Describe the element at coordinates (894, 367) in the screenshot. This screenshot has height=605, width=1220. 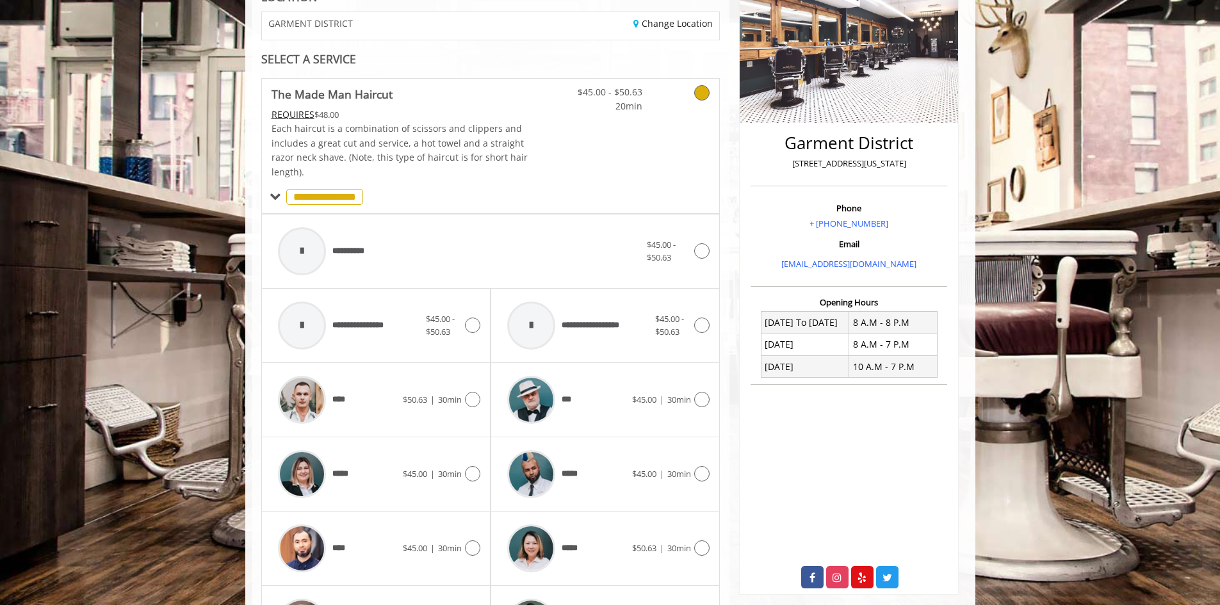
I see `td: 10 A.M - 7 P.M` at that location.